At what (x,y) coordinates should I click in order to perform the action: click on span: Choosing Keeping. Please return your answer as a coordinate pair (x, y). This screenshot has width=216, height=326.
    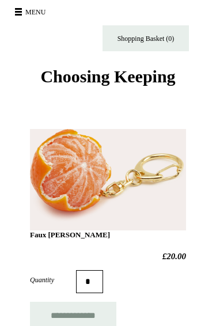
    Looking at the image, I should click on (108, 76).